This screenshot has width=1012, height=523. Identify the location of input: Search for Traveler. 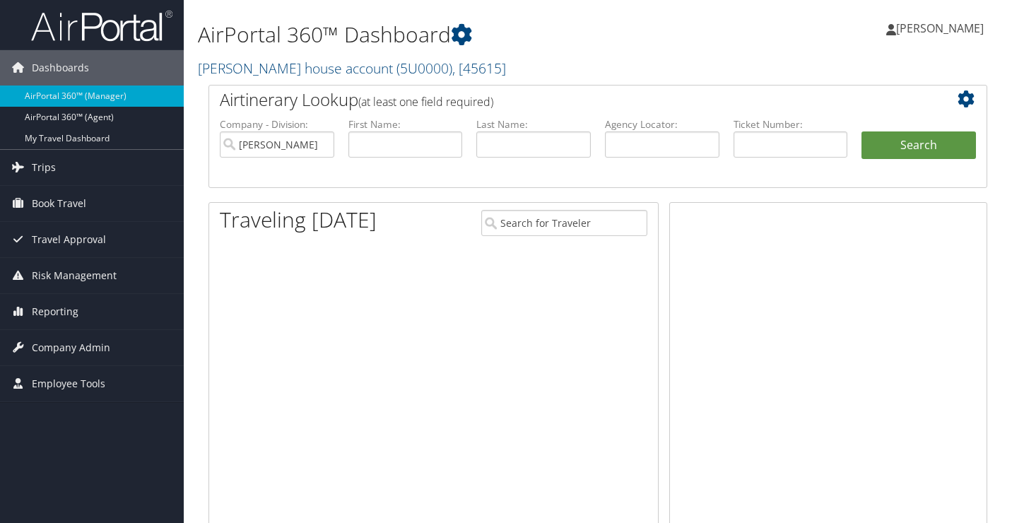
(564, 223).